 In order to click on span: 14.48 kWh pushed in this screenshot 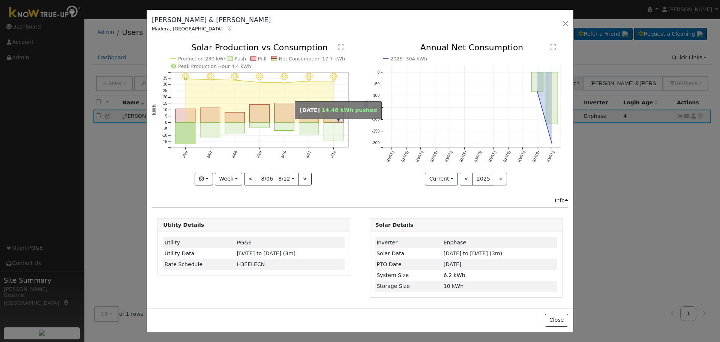, I will do `click(349, 110)`.